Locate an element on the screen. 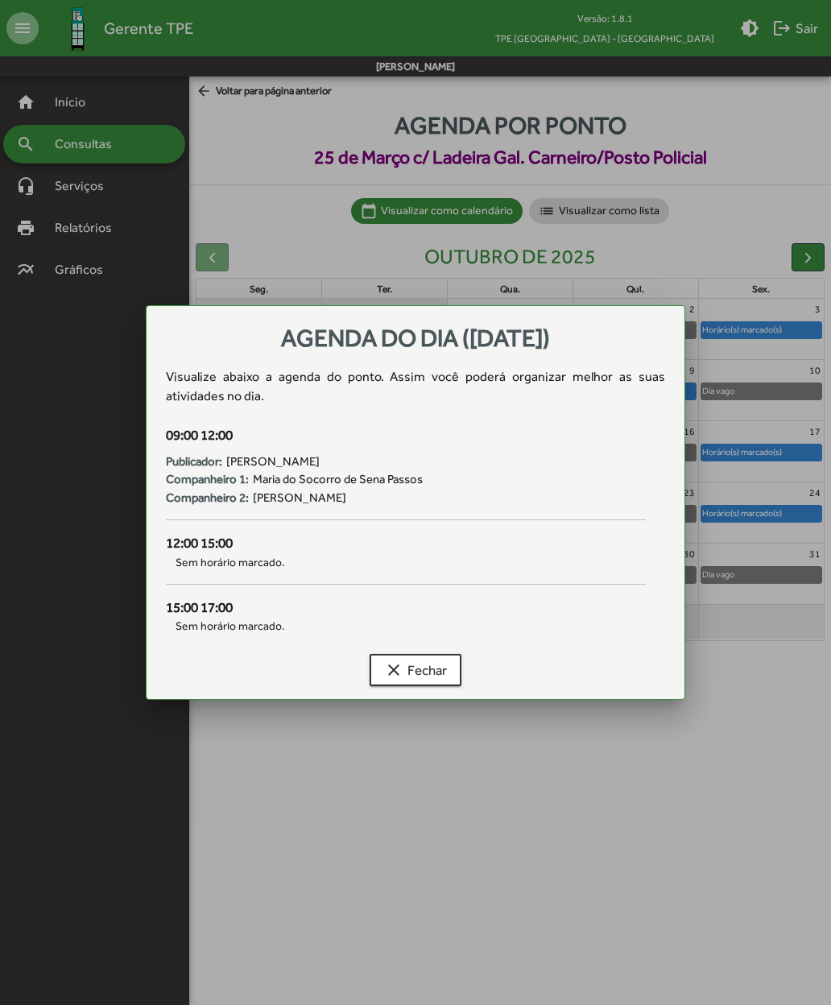  button: Fechar is located at coordinates (416, 670).